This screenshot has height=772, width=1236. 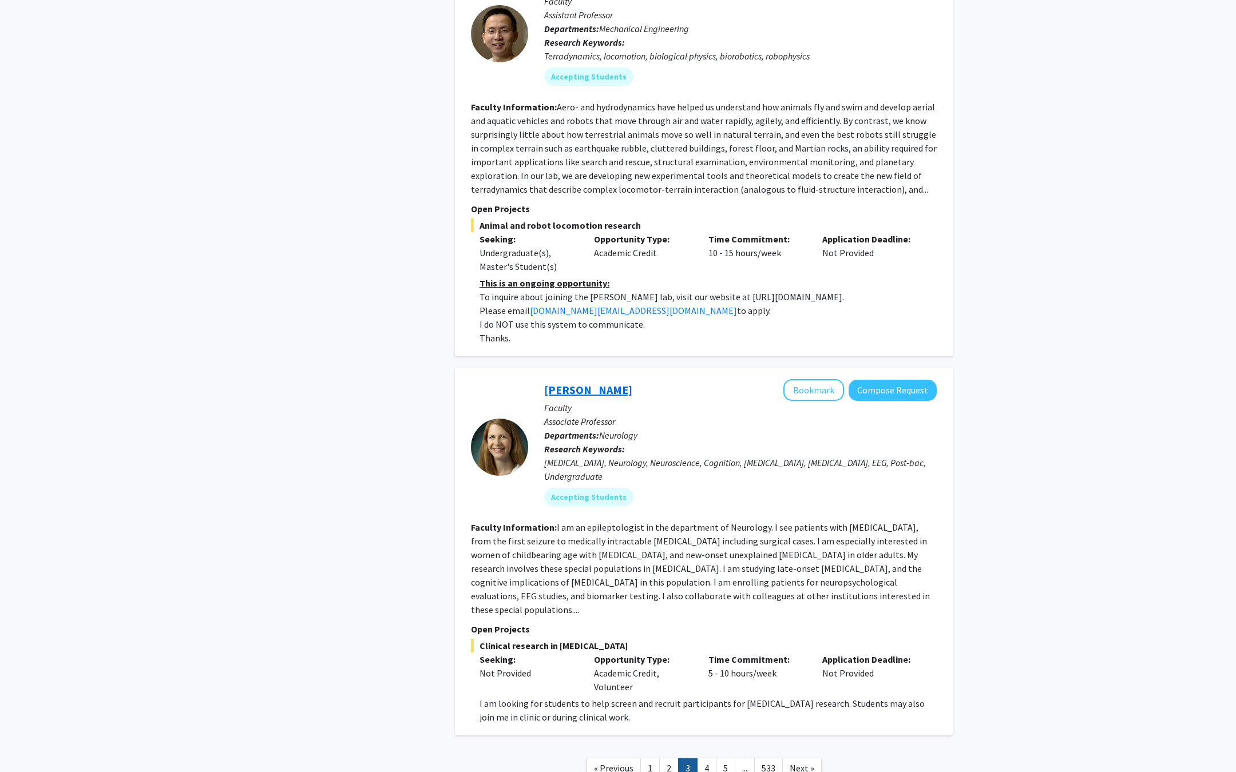 I want to click on p: I do NOT use this system to communicate., so click(x=708, y=324).